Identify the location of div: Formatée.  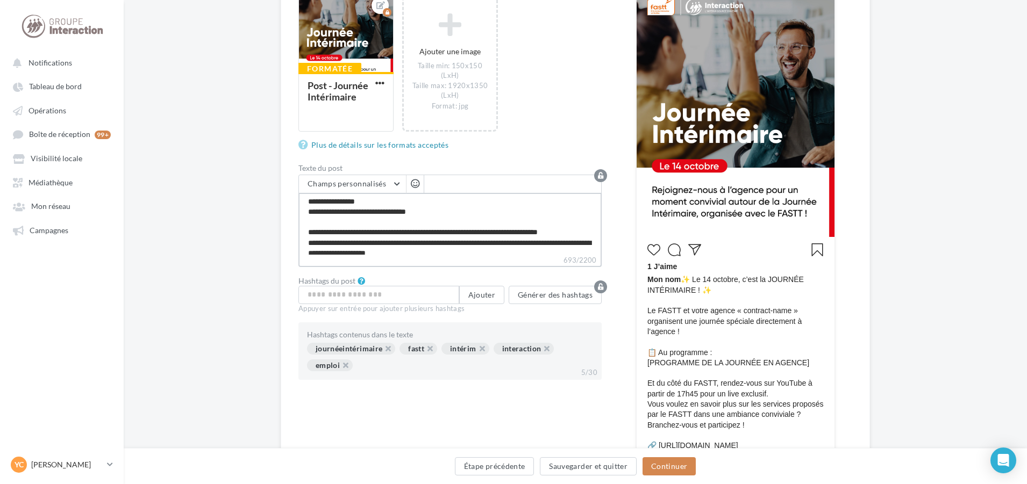
(330, 69).